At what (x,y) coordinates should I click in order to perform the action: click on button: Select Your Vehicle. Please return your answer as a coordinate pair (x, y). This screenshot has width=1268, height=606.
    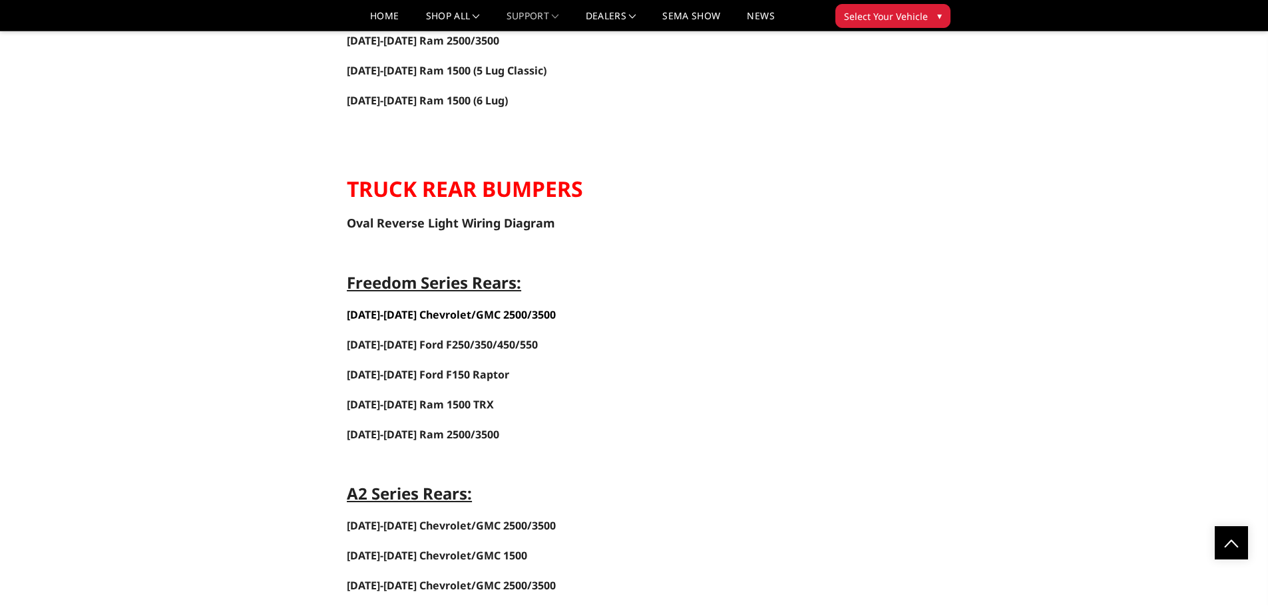
    Looking at the image, I should click on (892, 16).